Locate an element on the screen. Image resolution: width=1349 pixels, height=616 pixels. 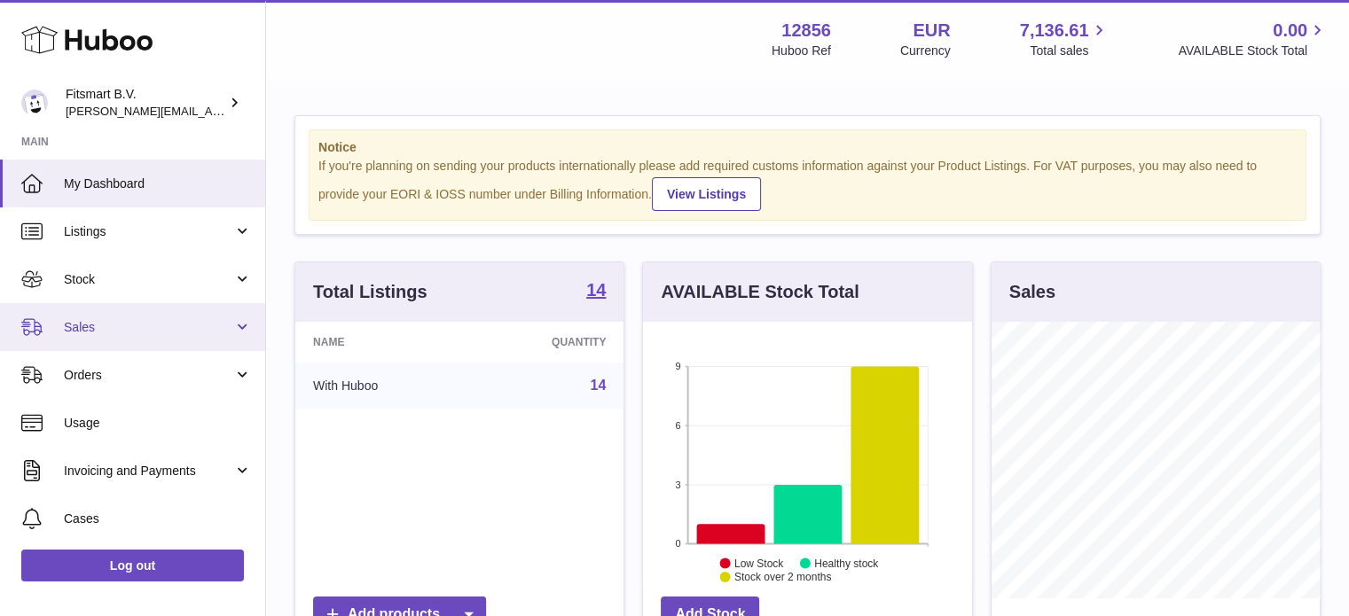
th: Name is located at coordinates (381, 342).